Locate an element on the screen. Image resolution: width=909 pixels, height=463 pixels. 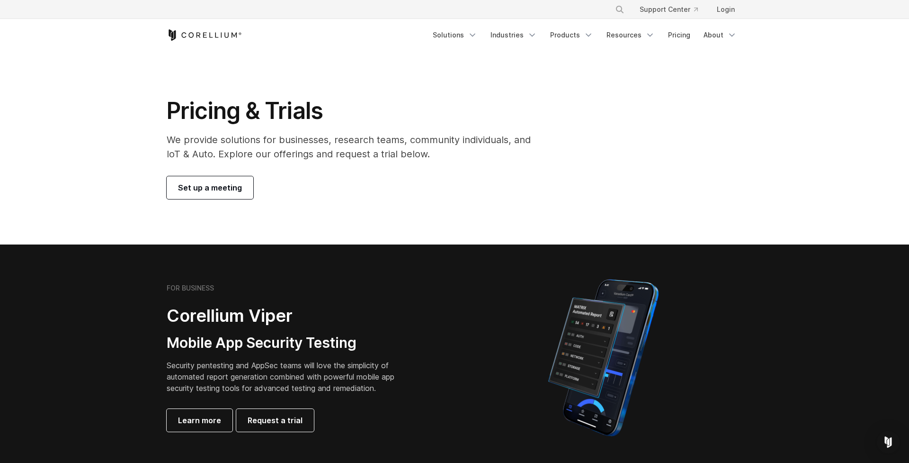
a: Resources is located at coordinates (631, 35).